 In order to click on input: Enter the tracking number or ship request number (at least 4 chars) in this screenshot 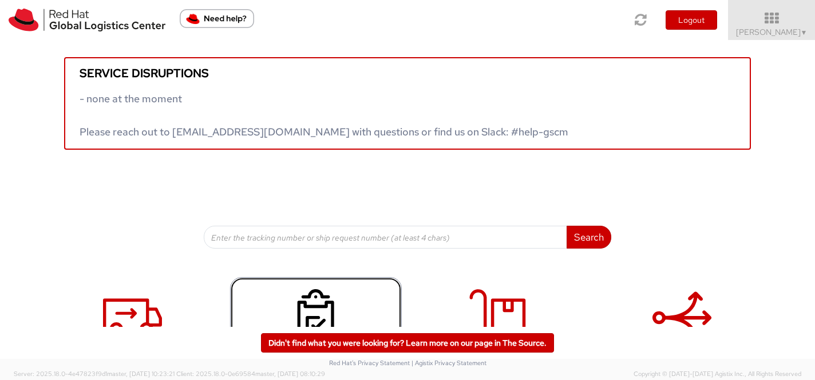, I will do `click(385, 237)`.